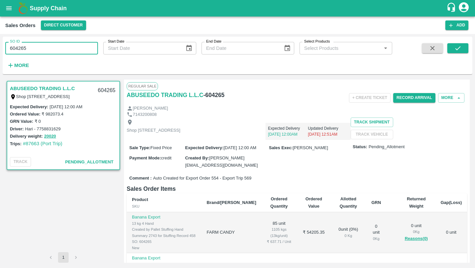 The height and width of the screenshot is (268, 475). I want to click on label: Payment Mode :, so click(145, 158).